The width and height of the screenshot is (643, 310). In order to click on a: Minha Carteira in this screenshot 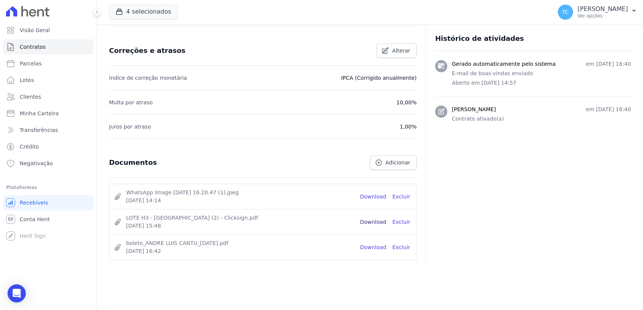, I will do `click(48, 114)`.